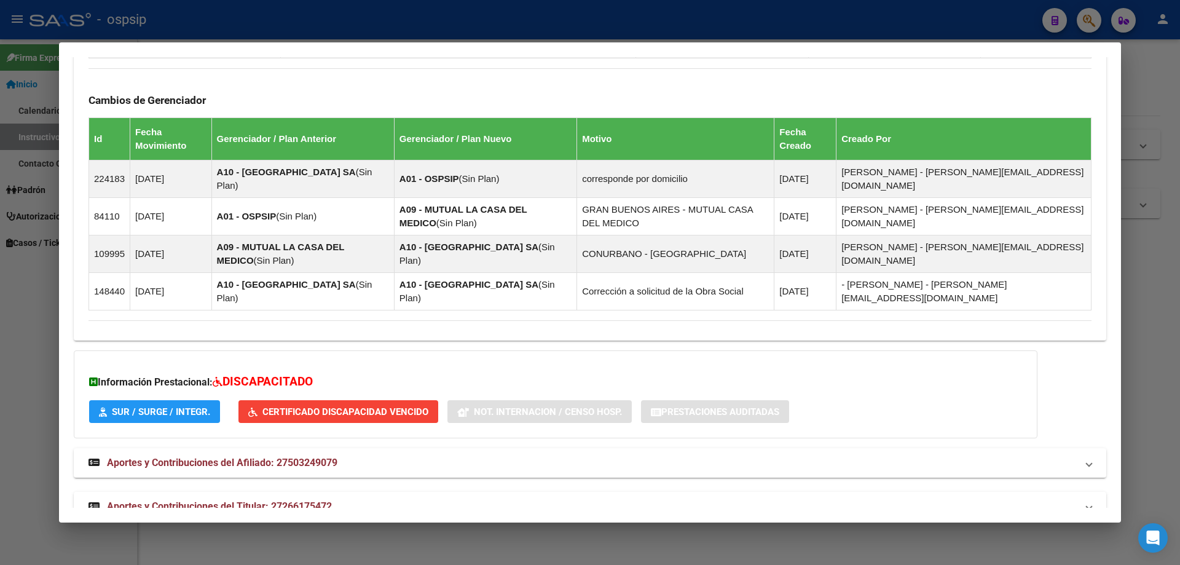 The image size is (1180, 565). What do you see at coordinates (109, 254) in the screenshot?
I see `td: 109995` at bounding box center [109, 254].